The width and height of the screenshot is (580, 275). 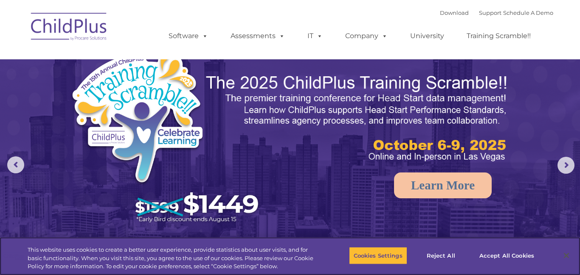 I want to click on div: This website uses cookies to create a better user experience, provide statistics about user visit..., so click(x=173, y=258).